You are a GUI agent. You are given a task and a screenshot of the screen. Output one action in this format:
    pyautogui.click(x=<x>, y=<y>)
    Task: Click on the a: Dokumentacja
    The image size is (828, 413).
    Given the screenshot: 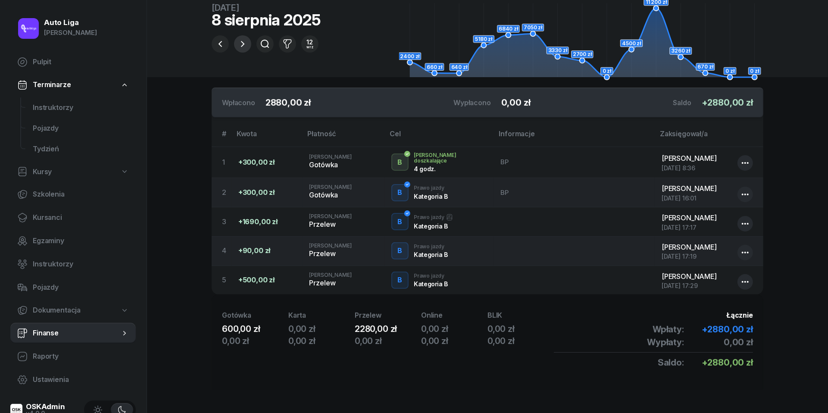 What is the action you would take?
    pyautogui.click(x=73, y=310)
    